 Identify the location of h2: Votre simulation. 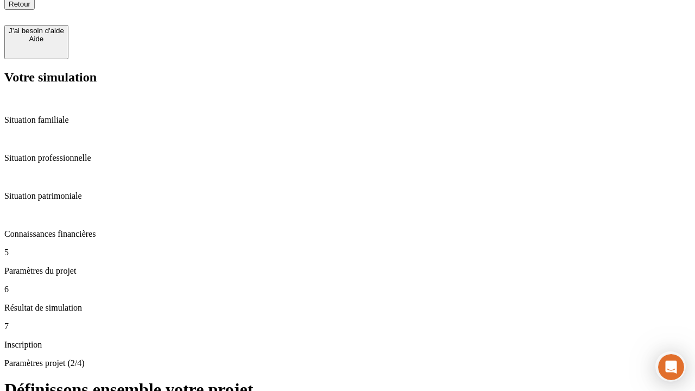
(347, 77).